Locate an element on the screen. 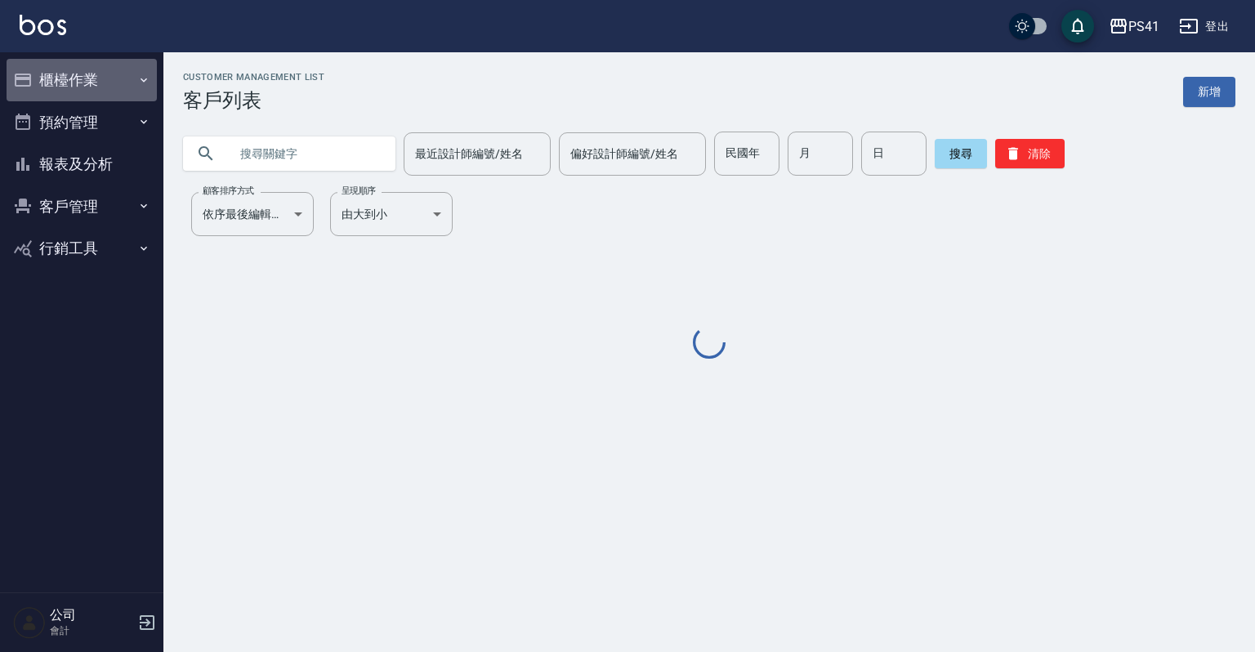 Image resolution: width=1255 pixels, height=652 pixels. img: Logo is located at coordinates (42, 25).